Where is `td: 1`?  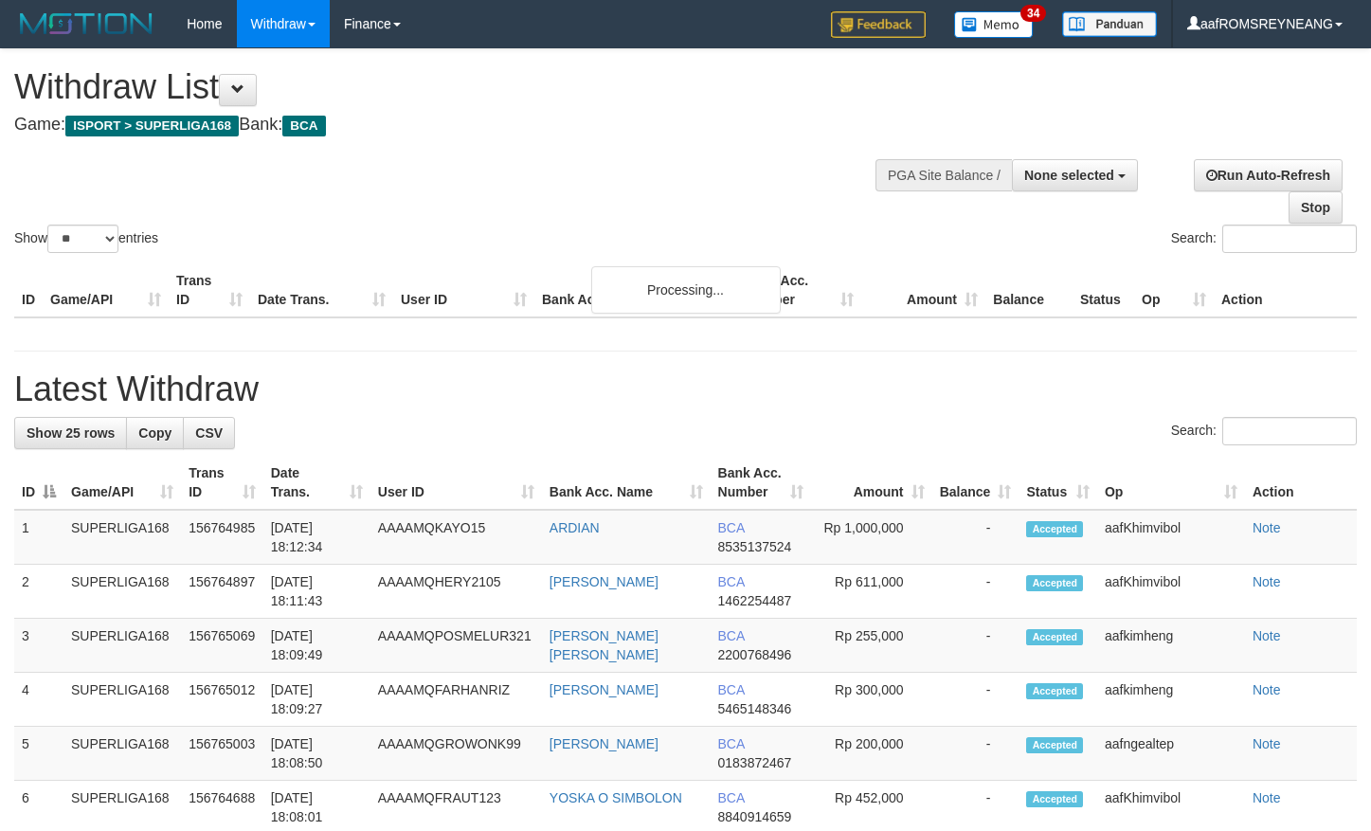 td: 1 is located at coordinates (39, 537).